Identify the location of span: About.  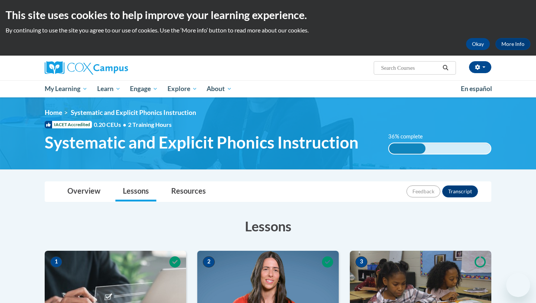
(219, 89).